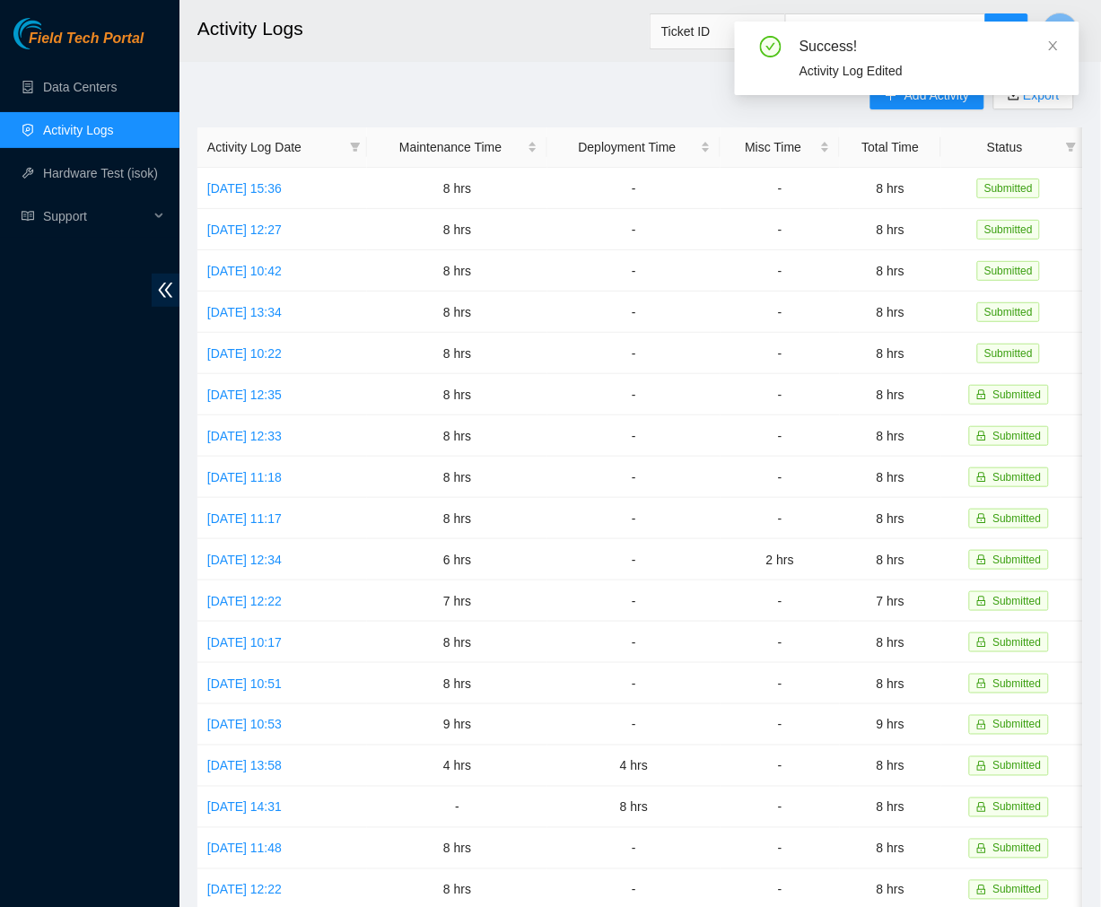 The width and height of the screenshot is (1101, 907). What do you see at coordinates (891, 147) in the screenshot?
I see `th: Total Time` at bounding box center [891, 147].